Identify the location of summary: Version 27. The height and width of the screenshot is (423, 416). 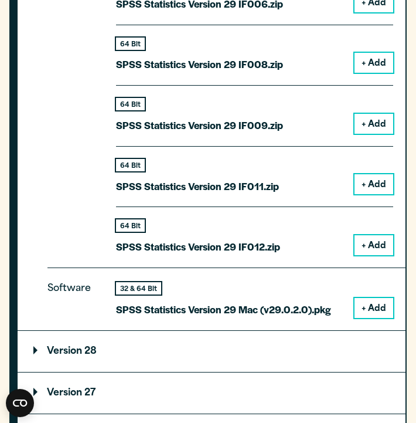
(212, 393).